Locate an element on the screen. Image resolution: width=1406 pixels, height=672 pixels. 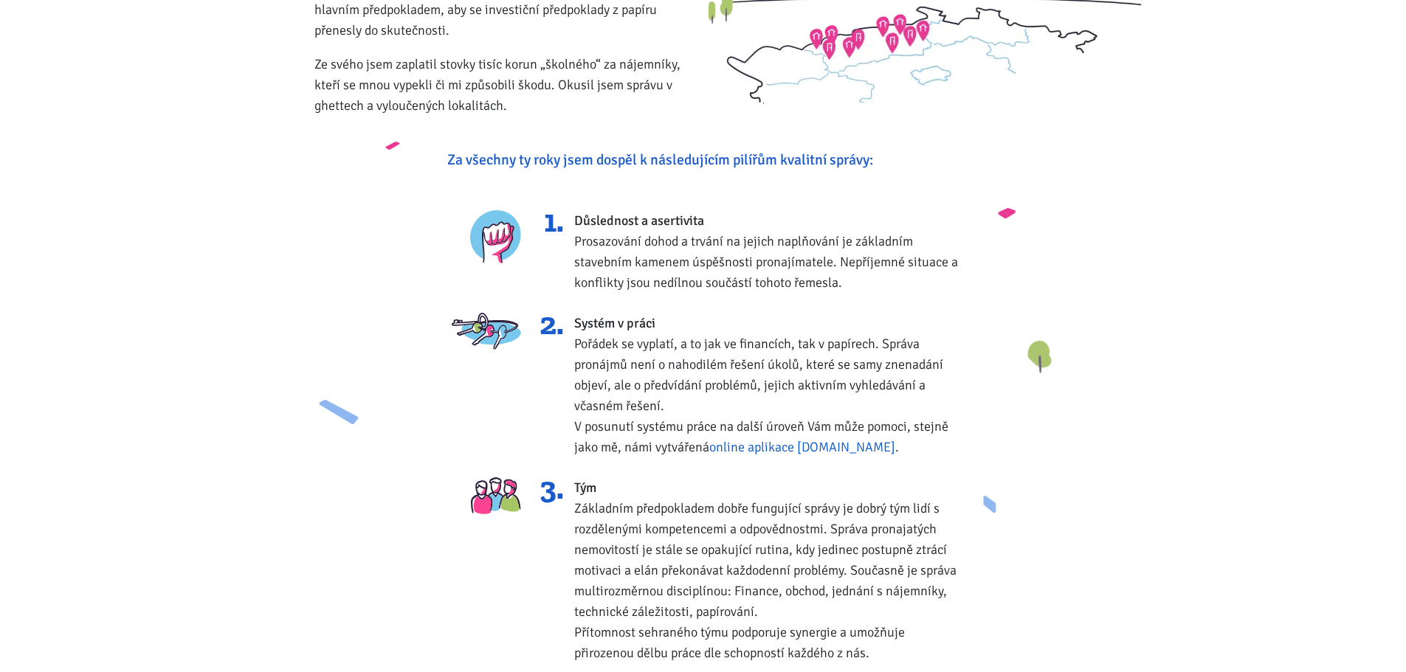
p: Ze svého jsem zaplatil stovky tisíc korun „školného“ za nájemníky, kteří se mnou vypekli či mi zp... is located at coordinates (503, 85).